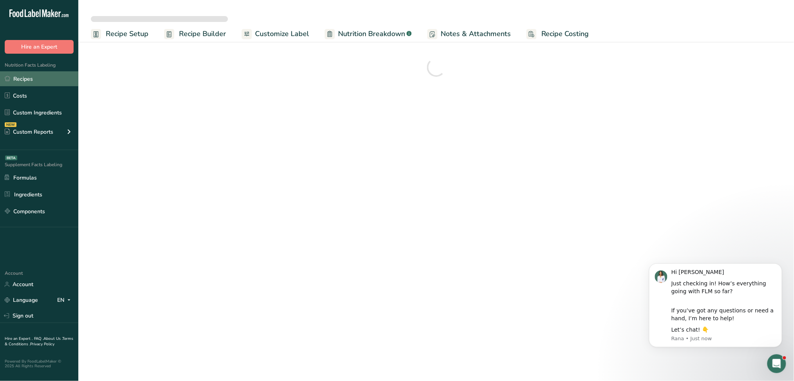 Image resolution: width=794 pixels, height=381 pixels. Describe the element at coordinates (558, 34) in the screenshot. I see `a: Recipe Costing` at that location.